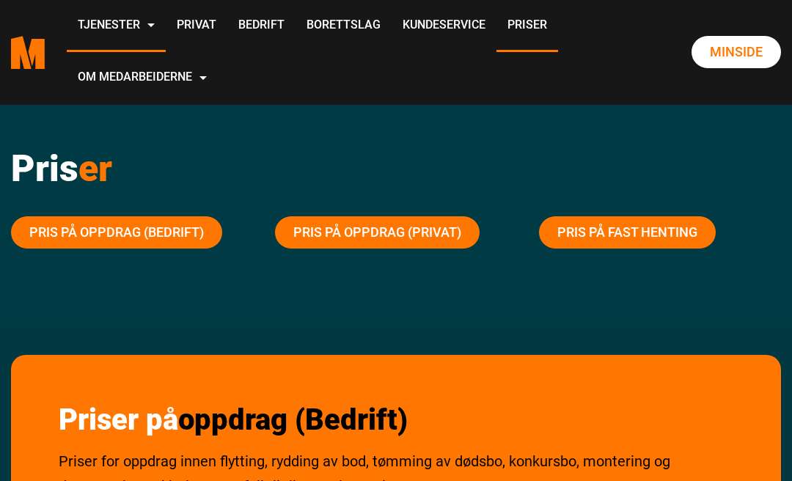  I want to click on span: er, so click(95, 169).